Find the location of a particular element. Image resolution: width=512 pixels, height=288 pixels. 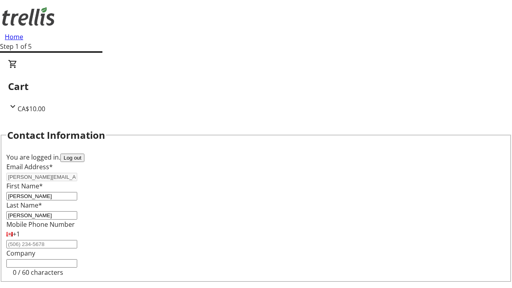

h2: Contact Information is located at coordinates (56, 135).